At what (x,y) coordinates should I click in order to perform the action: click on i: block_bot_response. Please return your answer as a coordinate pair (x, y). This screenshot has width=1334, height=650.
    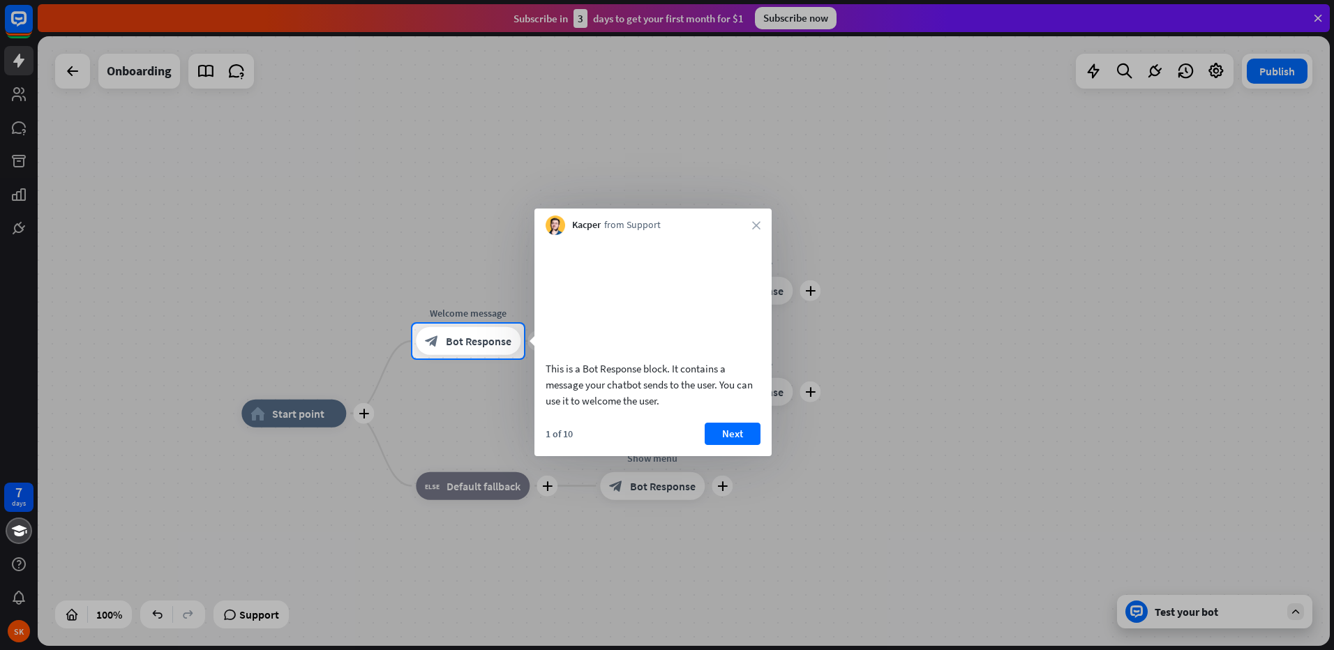
    Looking at the image, I should click on (432, 341).